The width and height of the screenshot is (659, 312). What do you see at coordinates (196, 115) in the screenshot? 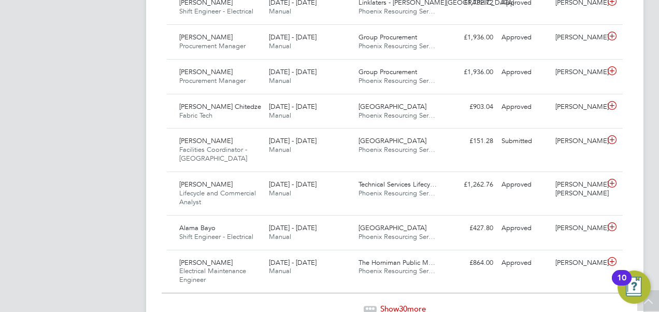
I see `span: Fabric Tech` at bounding box center [196, 115].